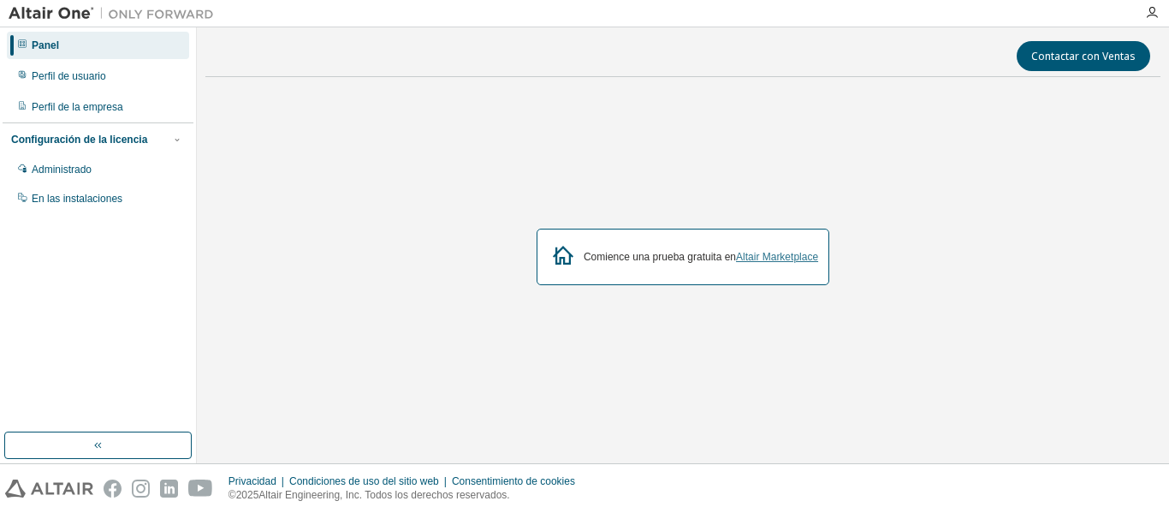  I want to click on font: Consentimiento de cookies, so click(514, 481).